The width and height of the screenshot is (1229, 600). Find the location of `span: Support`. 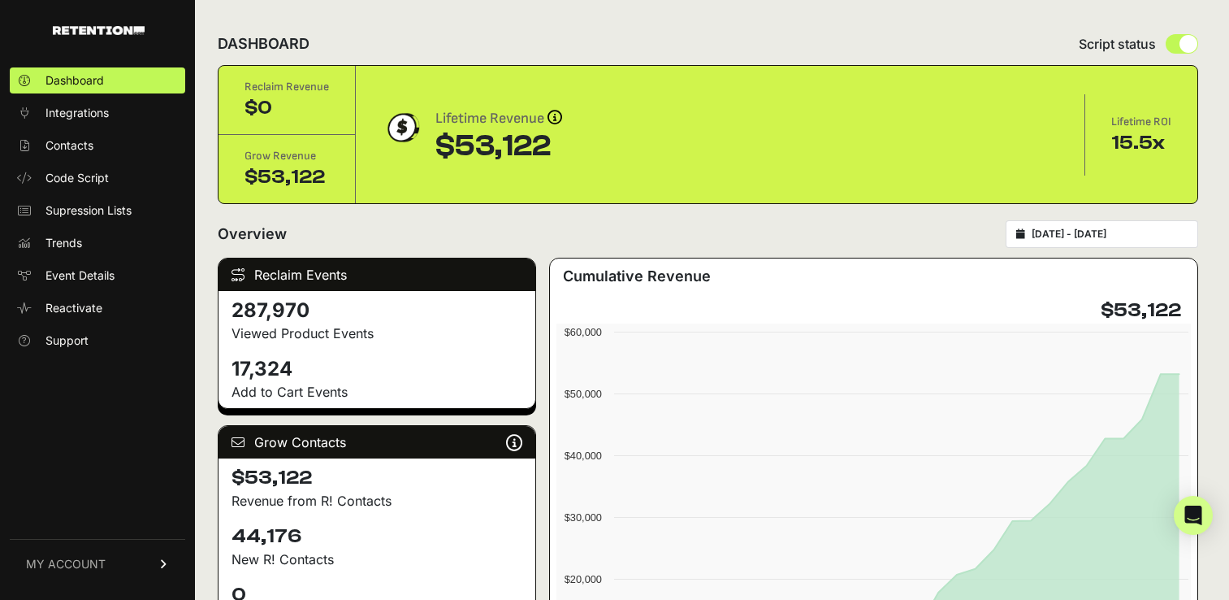

span: Support is located at coordinates (67, 340).